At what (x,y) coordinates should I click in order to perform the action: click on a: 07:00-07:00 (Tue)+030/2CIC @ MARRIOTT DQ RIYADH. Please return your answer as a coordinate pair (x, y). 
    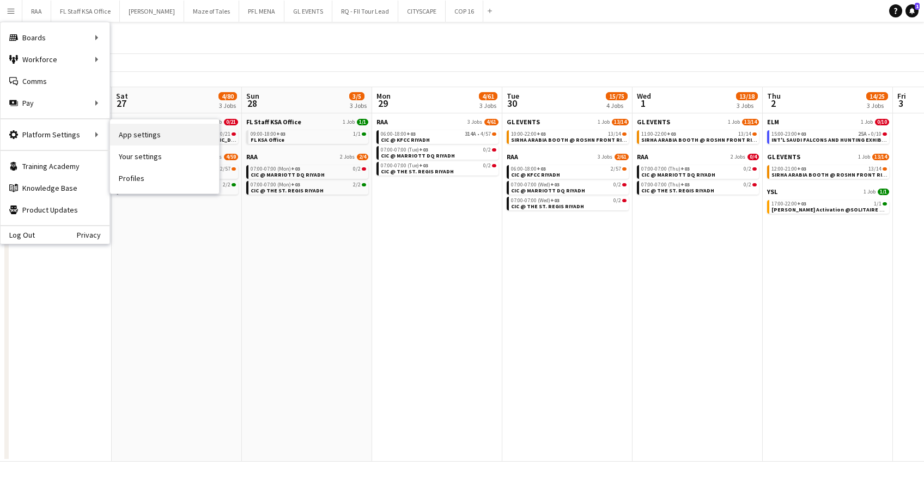
    Looking at the image, I should click on (439, 152).